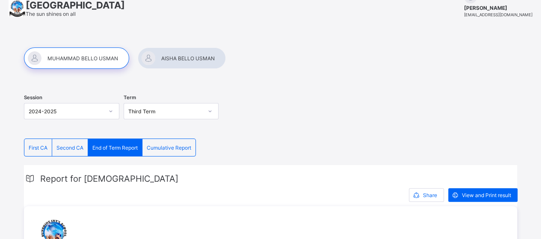 The image size is (541, 239). I want to click on span: Second CA, so click(70, 147).